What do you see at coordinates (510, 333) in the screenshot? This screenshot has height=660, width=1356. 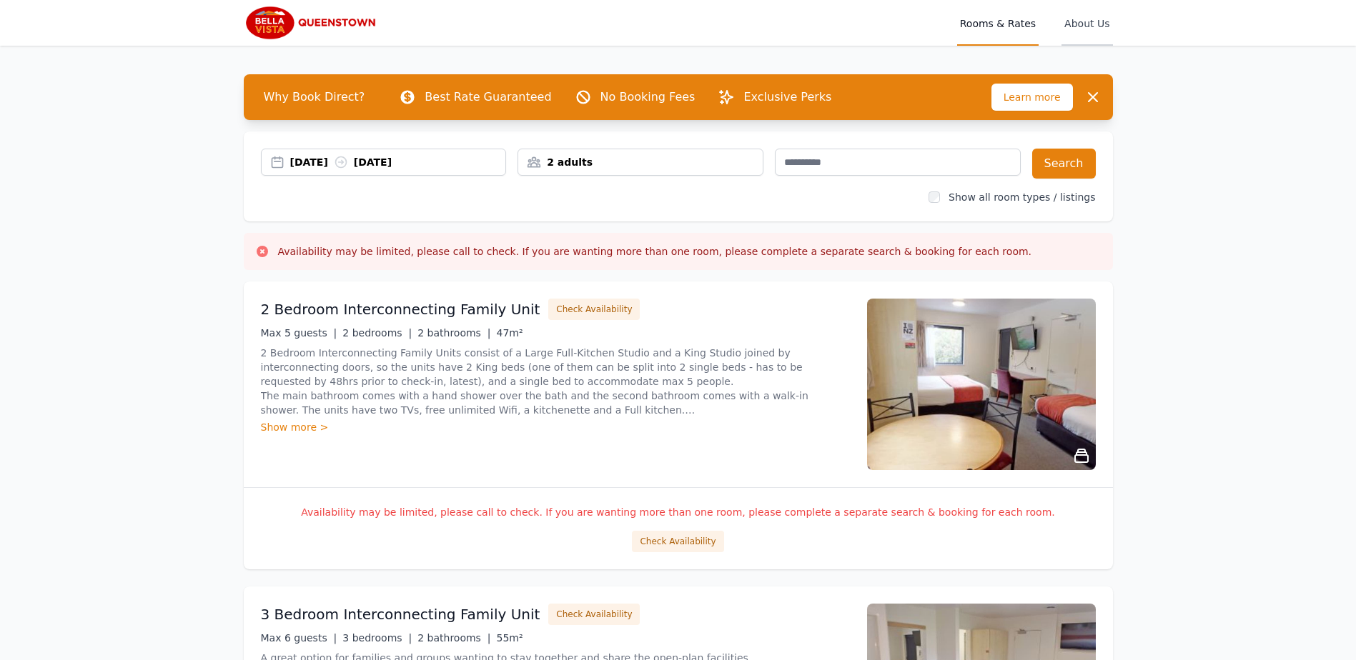 I see `span: 47m²` at bounding box center [510, 333].